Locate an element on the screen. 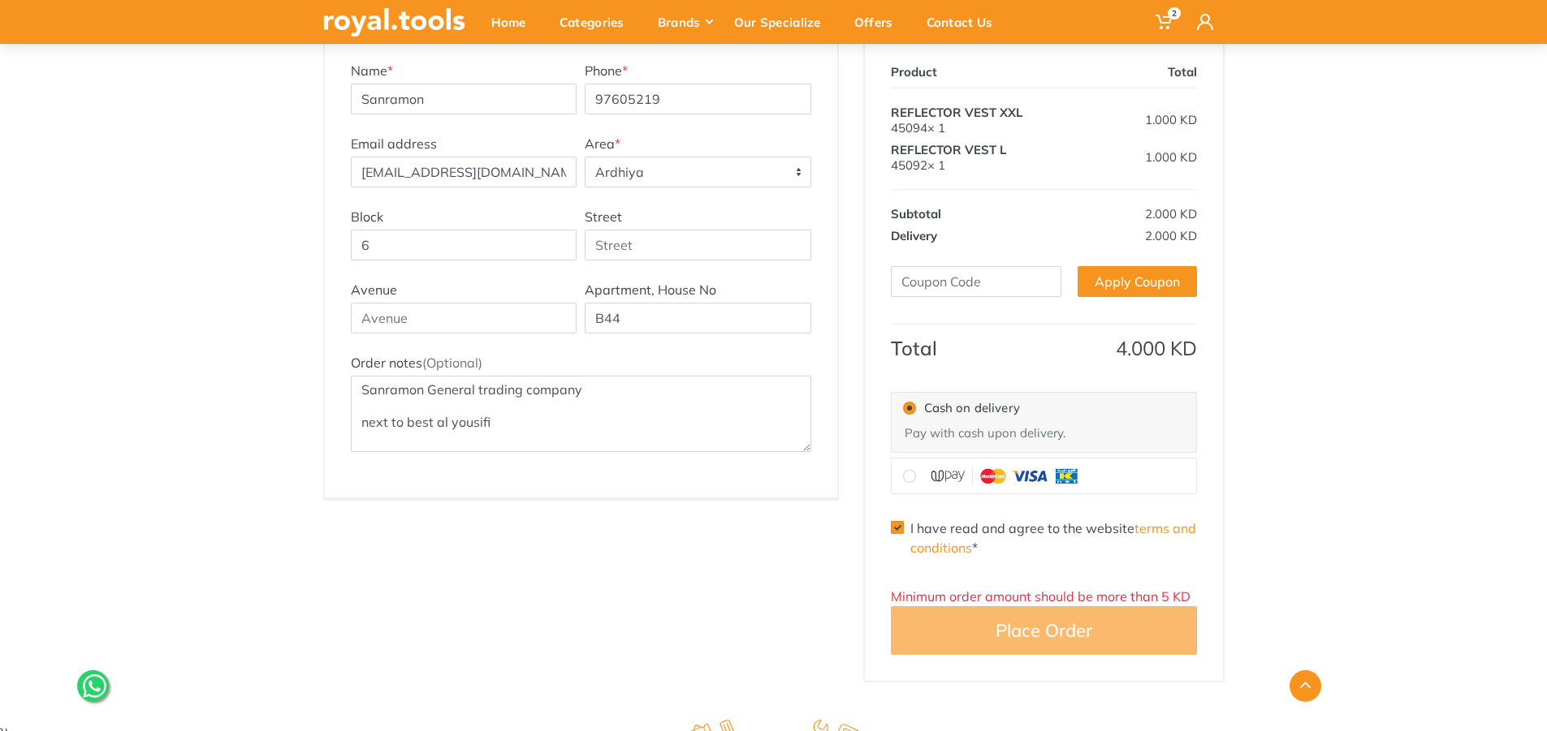 This screenshot has height=731, width=1547. input: Block is located at coordinates (464, 245).